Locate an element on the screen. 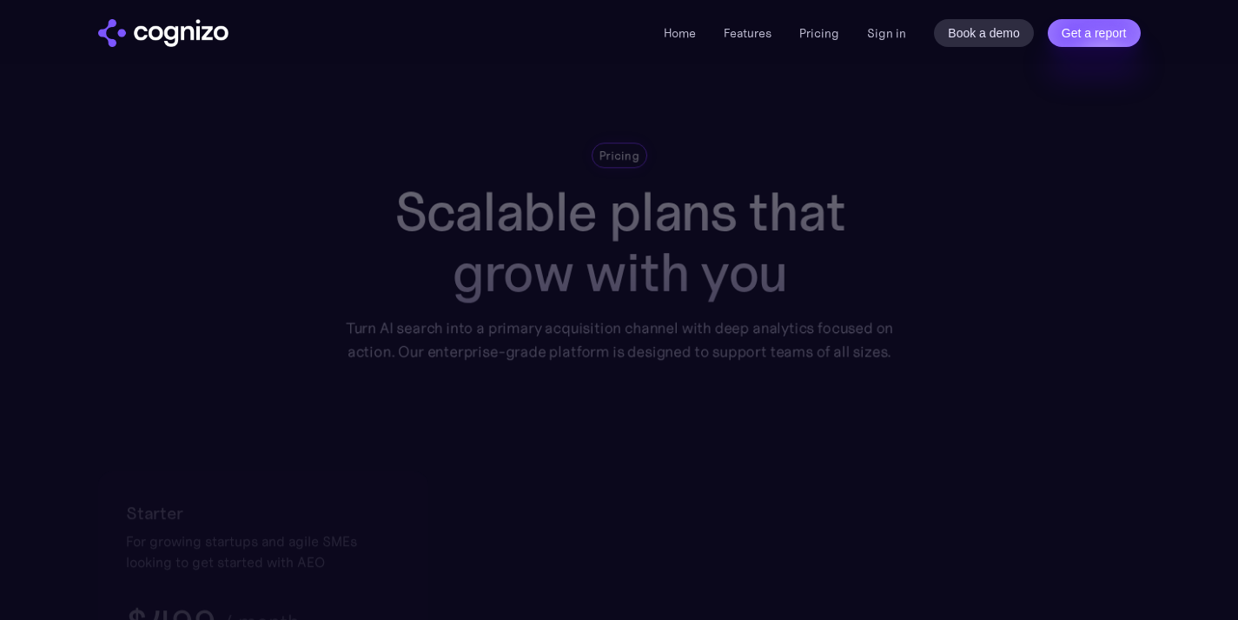  div: Pricing is located at coordinates (619, 155).